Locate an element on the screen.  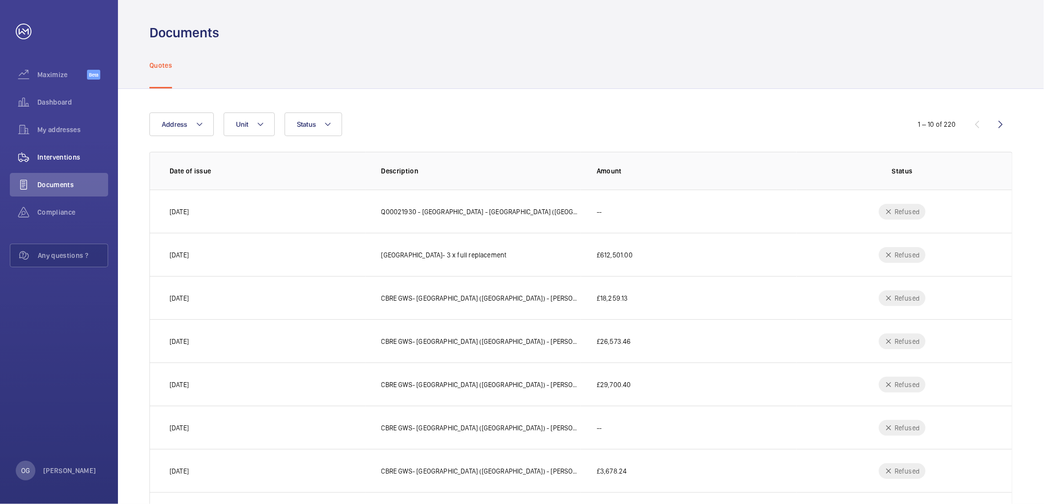
span: Any questions ? is located at coordinates (73, 255).